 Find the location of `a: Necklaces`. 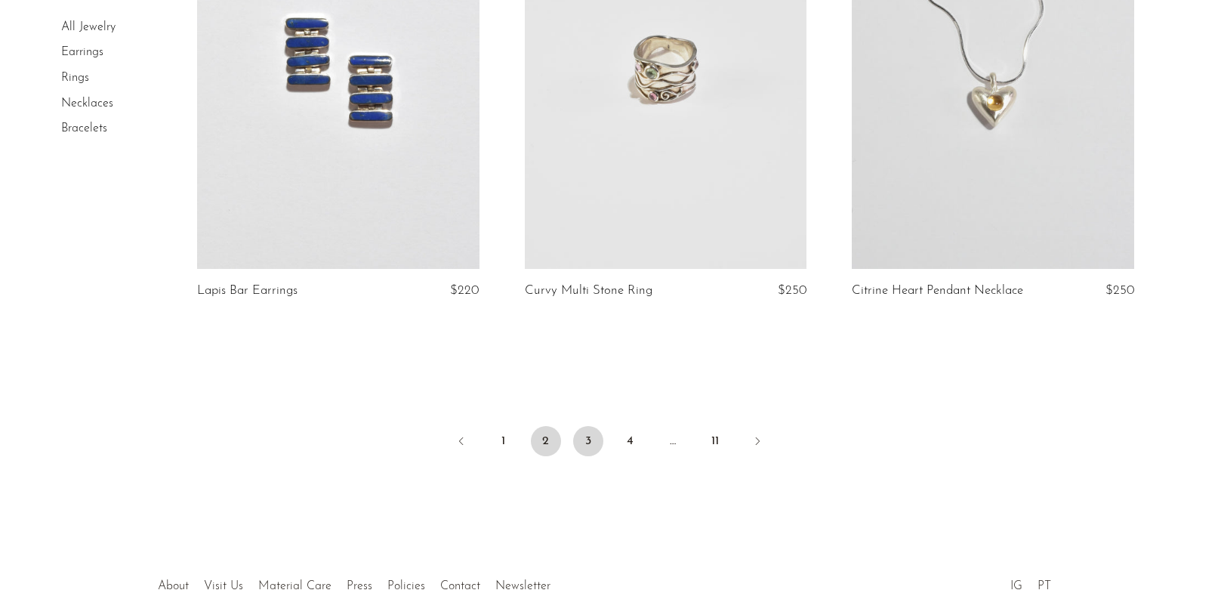

a: Necklaces is located at coordinates (87, 103).